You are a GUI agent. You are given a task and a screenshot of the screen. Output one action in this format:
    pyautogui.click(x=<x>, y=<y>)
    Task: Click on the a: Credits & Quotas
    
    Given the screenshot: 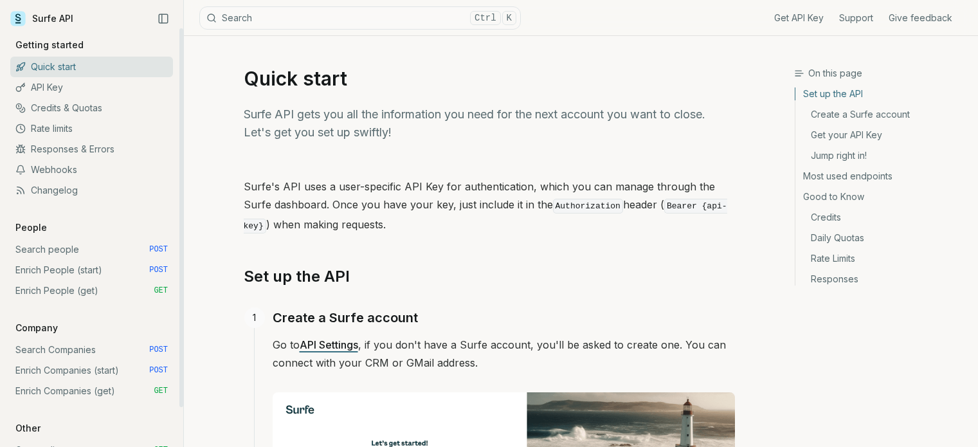 What is the action you would take?
    pyautogui.click(x=91, y=108)
    